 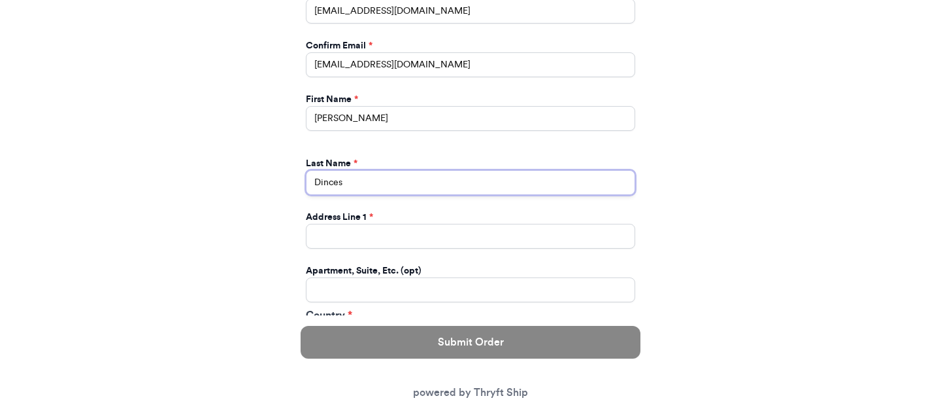 I want to click on label: Address Line 1, so click(x=339, y=217).